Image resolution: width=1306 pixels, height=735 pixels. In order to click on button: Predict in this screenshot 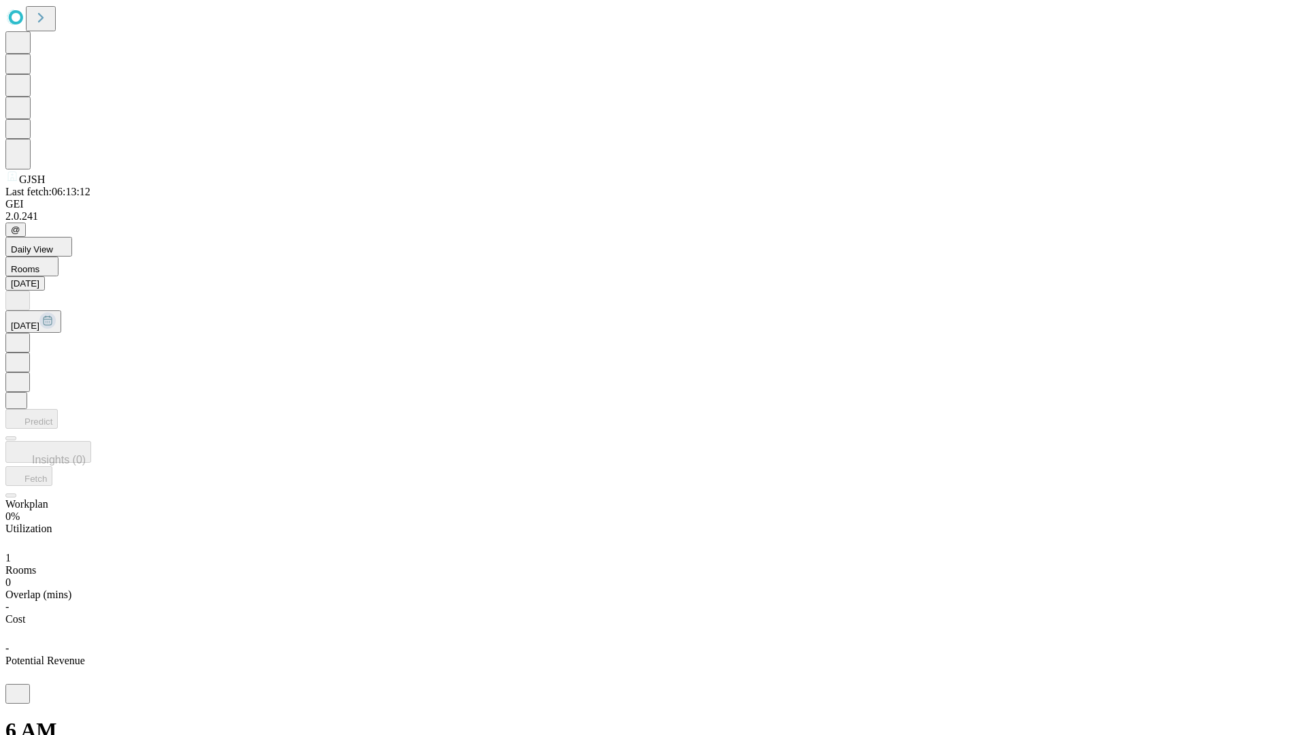, I will do `click(31, 418)`.